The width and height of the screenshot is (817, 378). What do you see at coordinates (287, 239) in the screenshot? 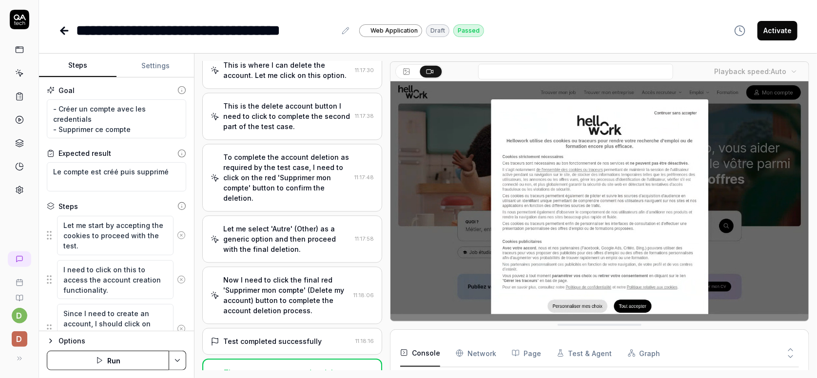
I see `div: Let me select 'Autre' (Other) as a generic option and then proceed with the final deletion.` at bounding box center [287, 239].